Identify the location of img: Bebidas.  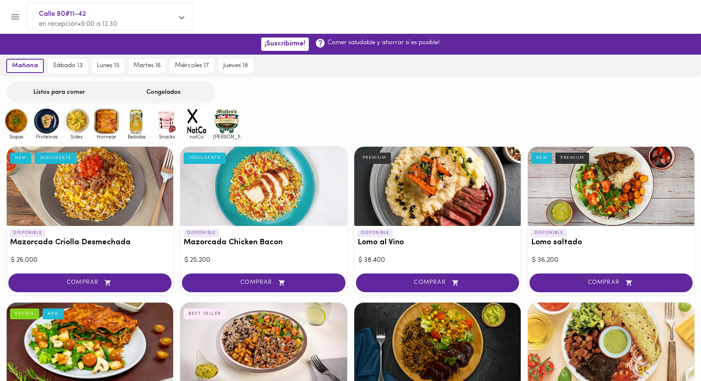
(136, 121).